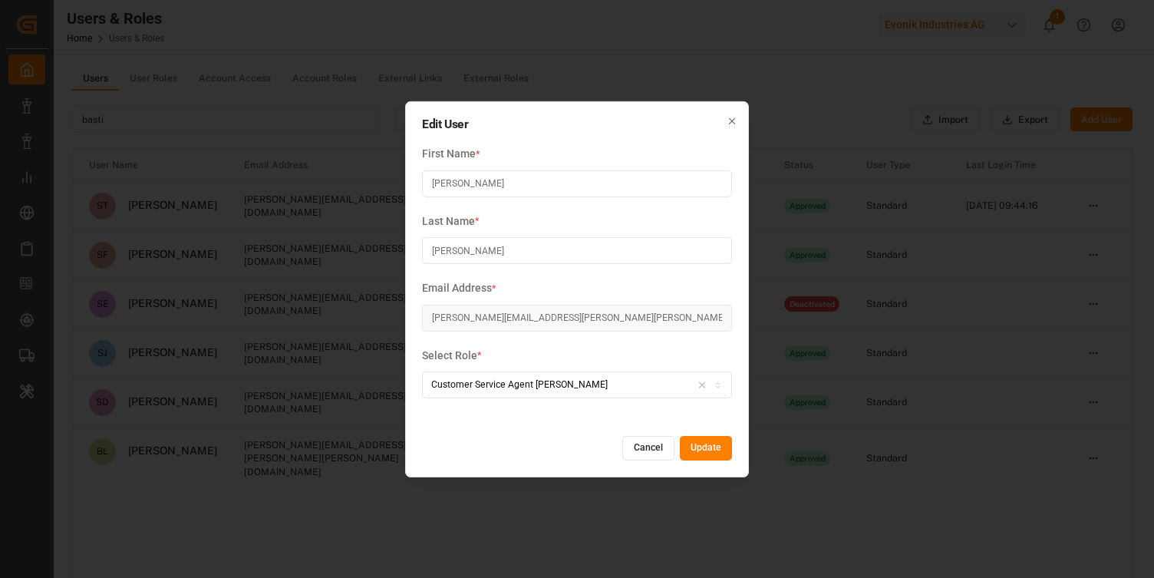  Describe the element at coordinates (706, 448) in the screenshot. I see `button: Update` at that location.